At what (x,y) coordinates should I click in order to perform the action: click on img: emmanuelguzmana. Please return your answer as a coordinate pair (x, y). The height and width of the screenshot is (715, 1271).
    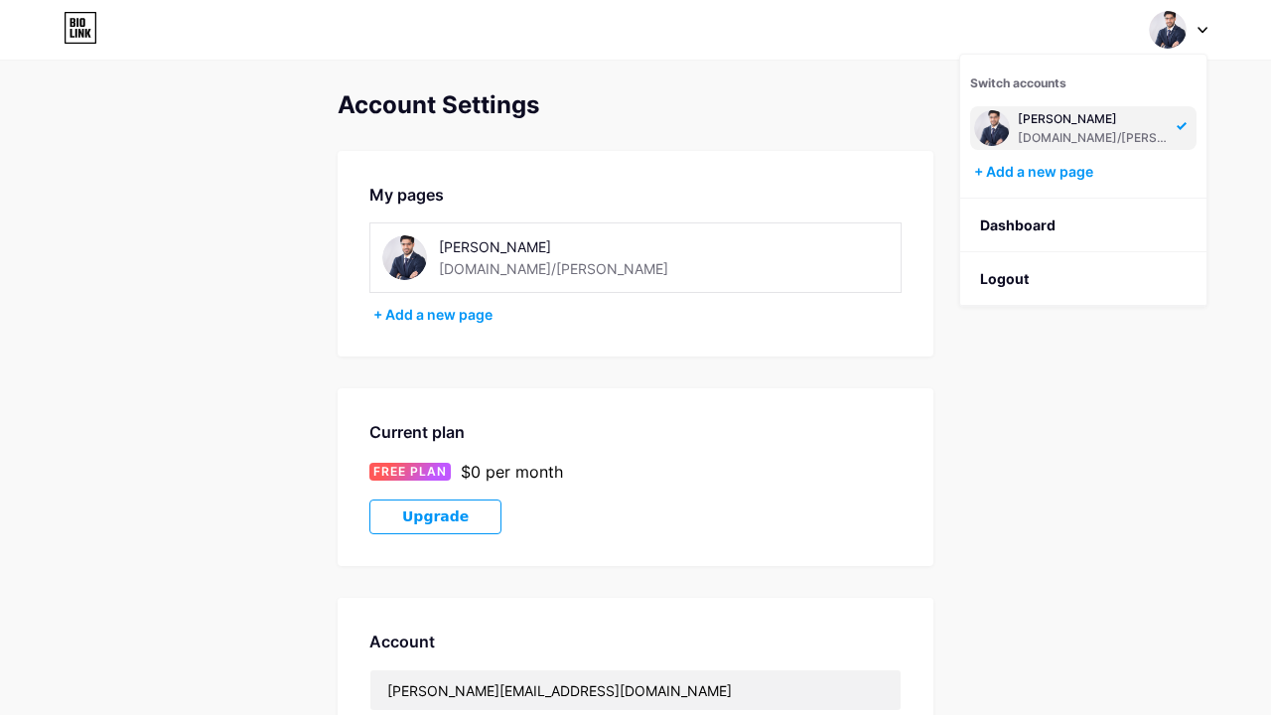
    Looking at the image, I should click on (404, 257).